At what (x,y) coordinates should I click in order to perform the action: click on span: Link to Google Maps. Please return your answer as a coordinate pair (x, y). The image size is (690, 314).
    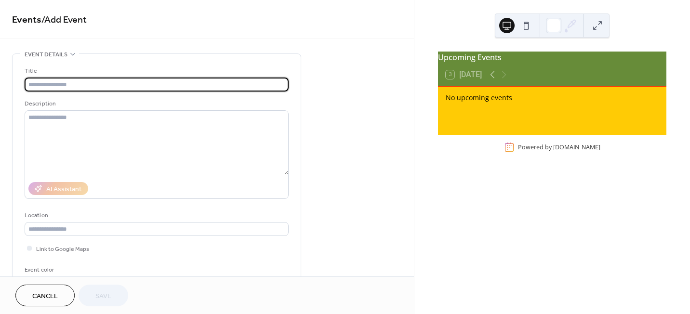
    Looking at the image, I should click on (63, 249).